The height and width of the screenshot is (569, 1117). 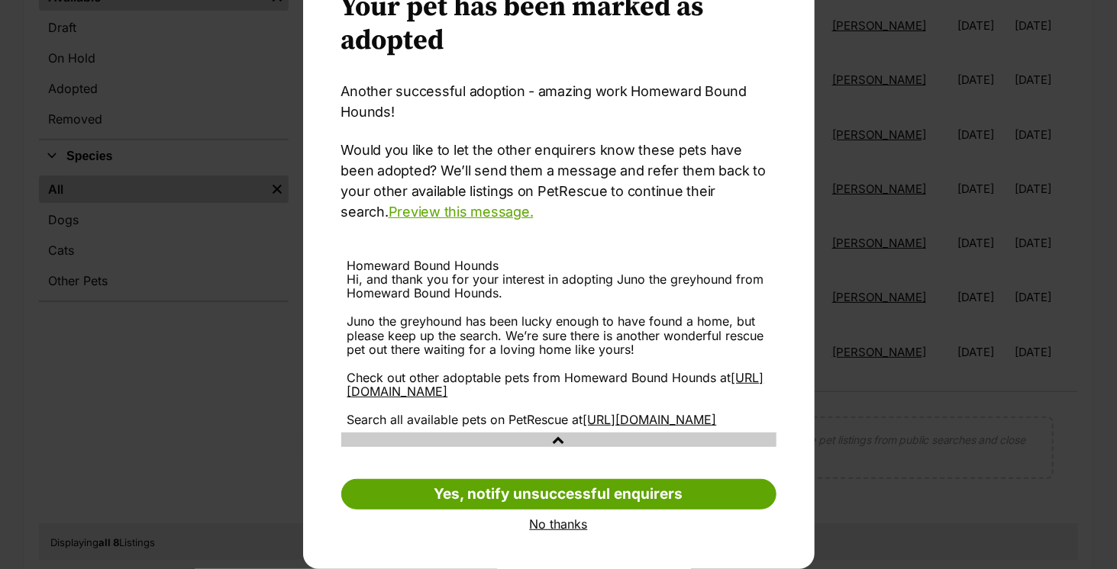 What do you see at coordinates (559, 495) in the screenshot?
I see `a: Yes, notify unsuccessful enquirers` at bounding box center [559, 495].